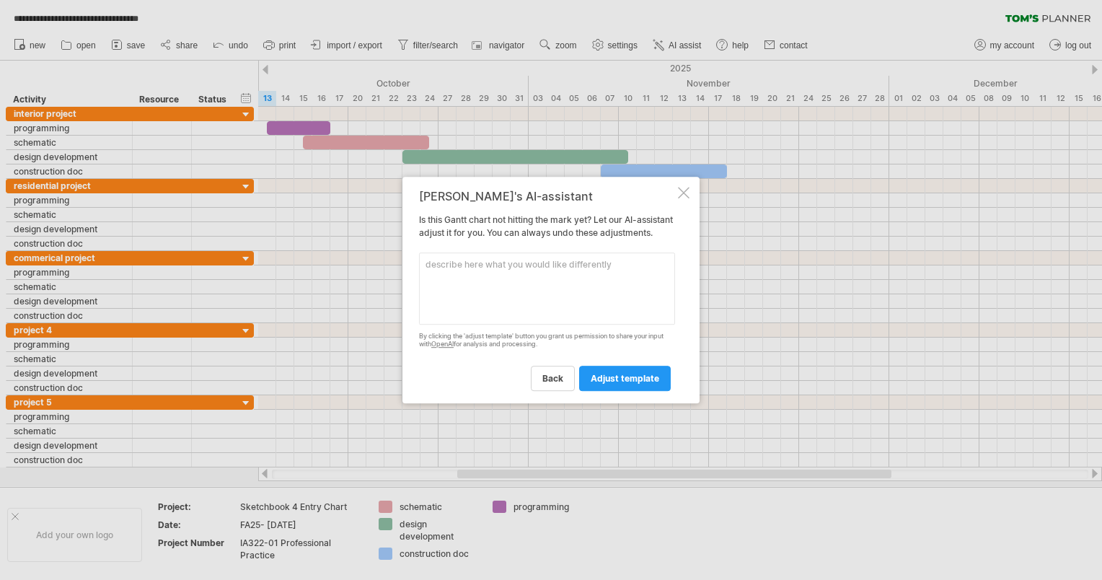 The width and height of the screenshot is (1102, 580). I want to click on div: By clicking the 'adjust template' button you grant us permission to share your input with for ana..., so click(546, 340).